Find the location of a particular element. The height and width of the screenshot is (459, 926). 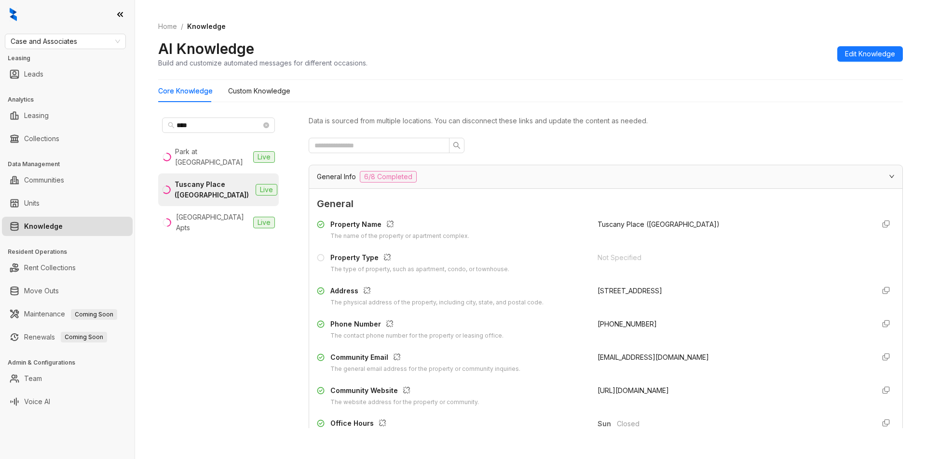

div: Community Website is located at coordinates (404, 392).